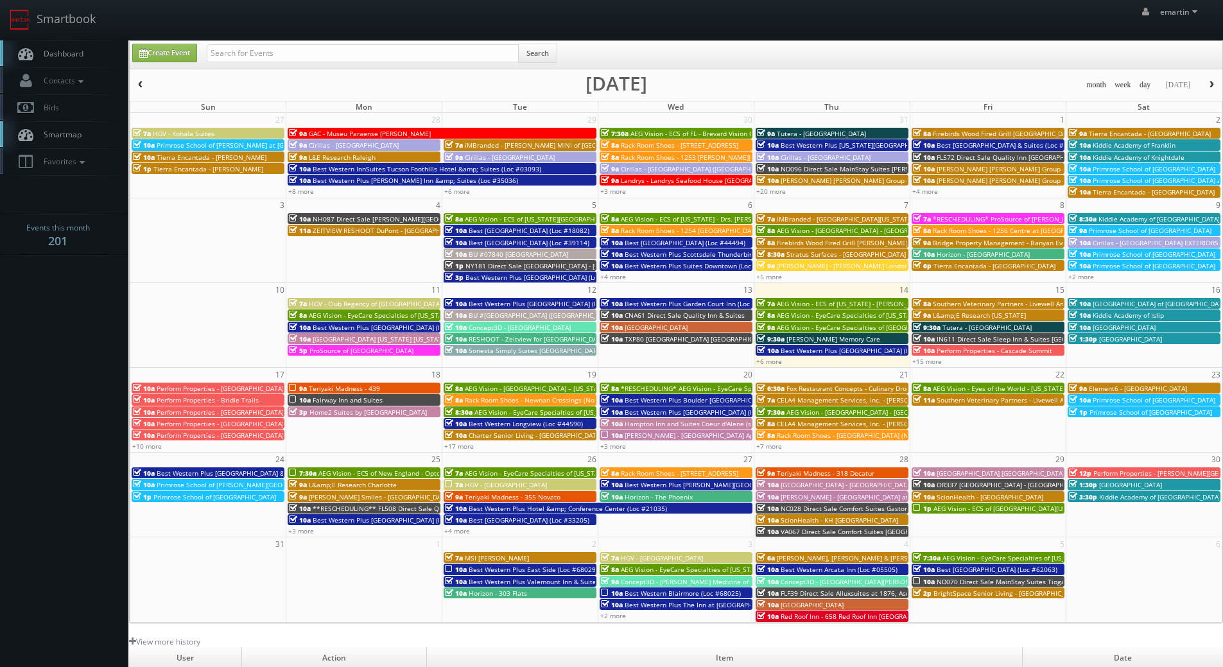 The image size is (1223, 667). Describe the element at coordinates (701, 266) in the screenshot. I see `span: Best Western Plus Suites Downtown (Loc #61037)` at that location.